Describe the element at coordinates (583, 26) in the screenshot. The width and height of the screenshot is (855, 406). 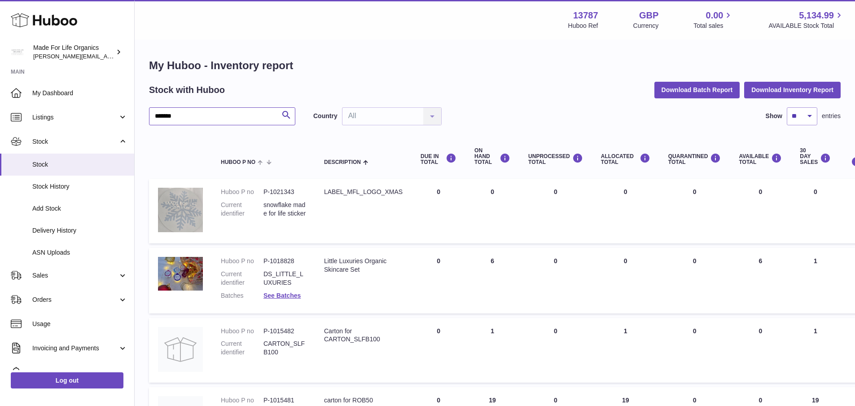
I see `div: Huboo Ref` at that location.